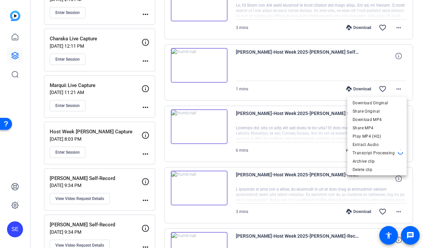  I want to click on span: Play MP4 (HQ), so click(377, 137).